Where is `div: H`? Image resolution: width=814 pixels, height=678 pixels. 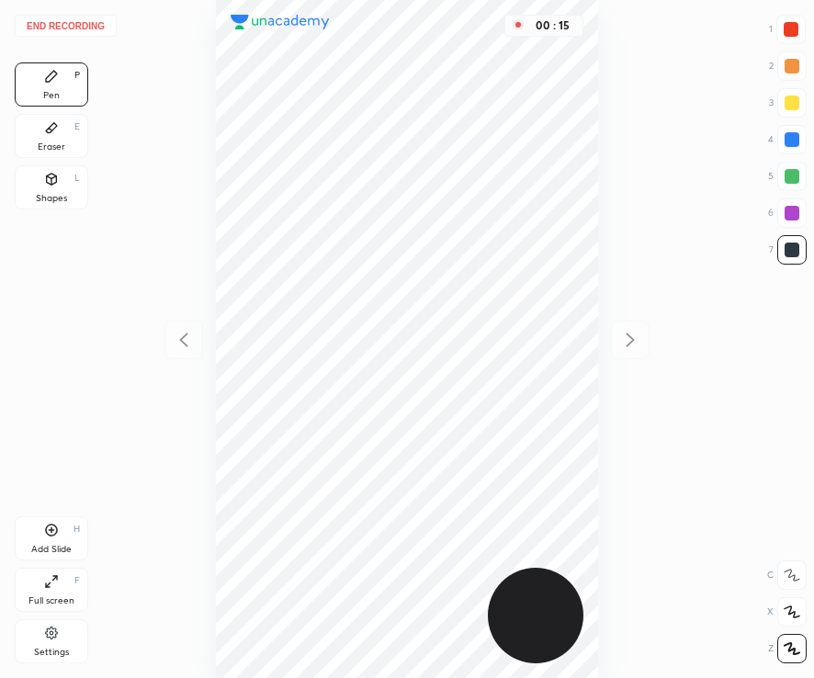
div: H is located at coordinates (76, 529).